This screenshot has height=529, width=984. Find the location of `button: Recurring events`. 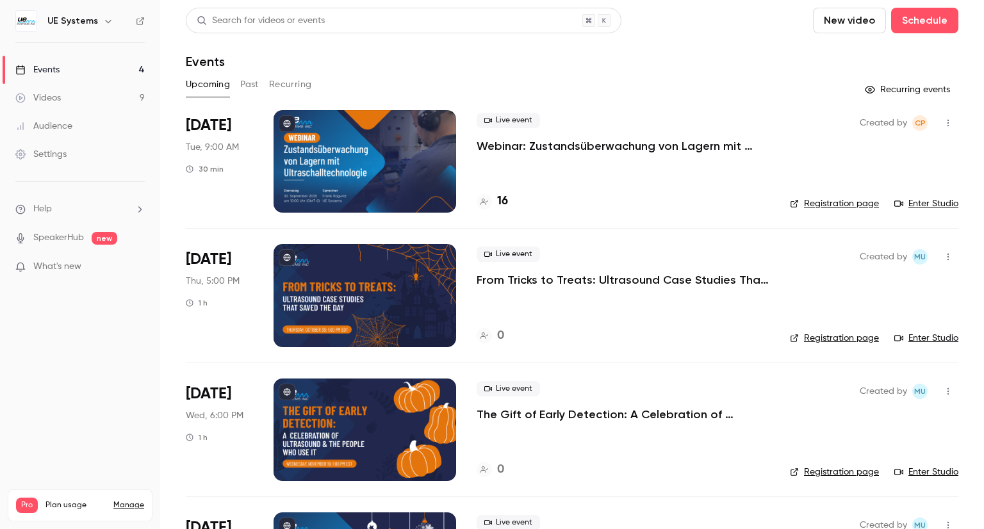

button: Recurring events is located at coordinates (908, 90).